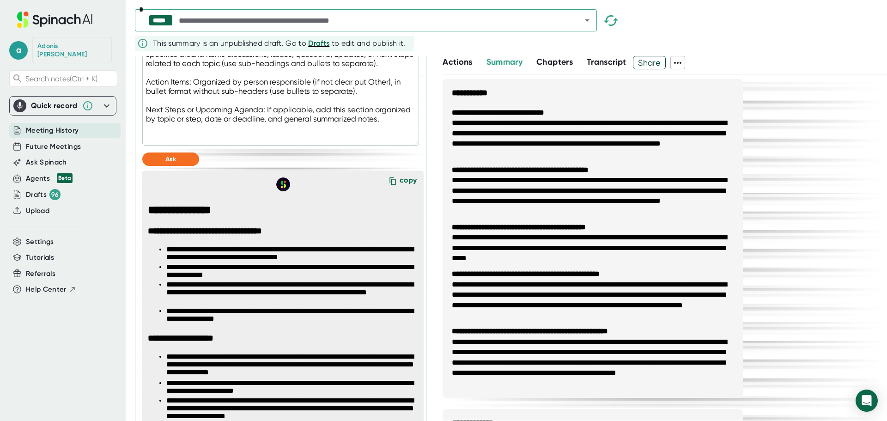 The image size is (887, 421). I want to click on div: Open Intercom Messenger, so click(867, 401).